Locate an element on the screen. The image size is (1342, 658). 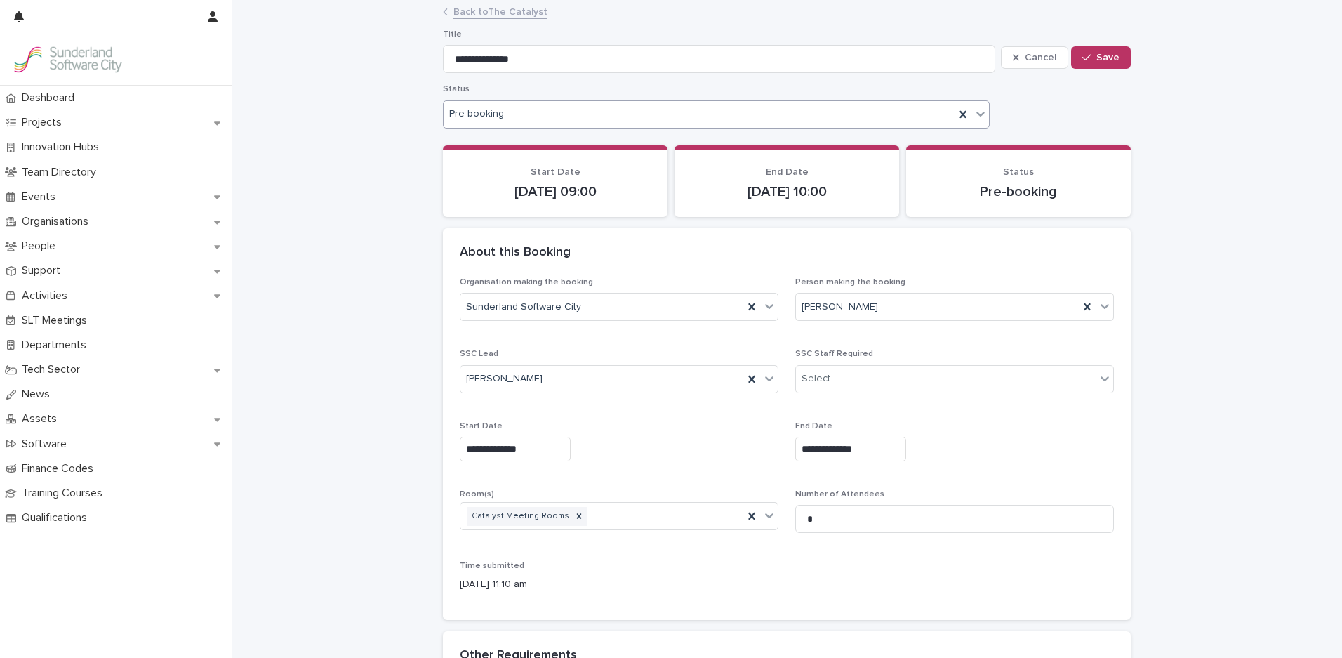
p: Software is located at coordinates (47, 444).